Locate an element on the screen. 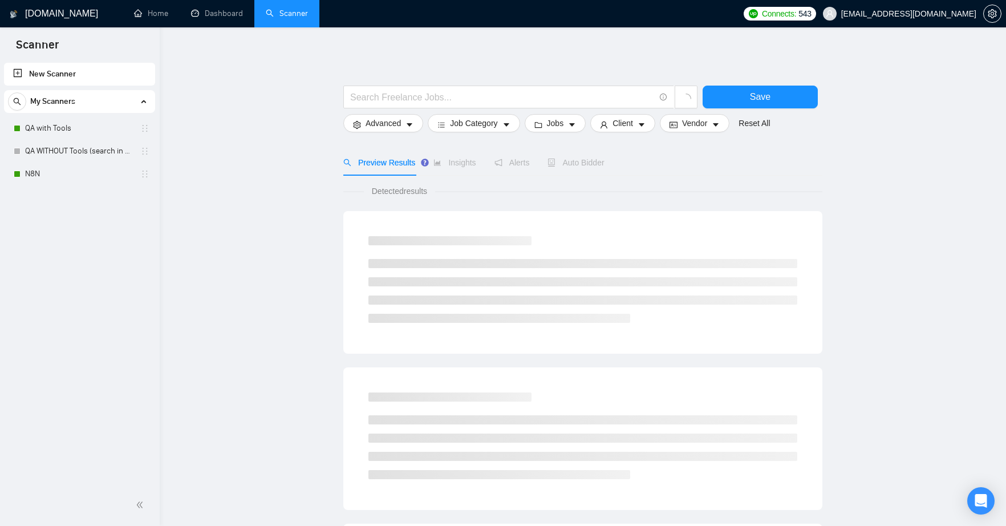  span: Detected results is located at coordinates (399, 191).